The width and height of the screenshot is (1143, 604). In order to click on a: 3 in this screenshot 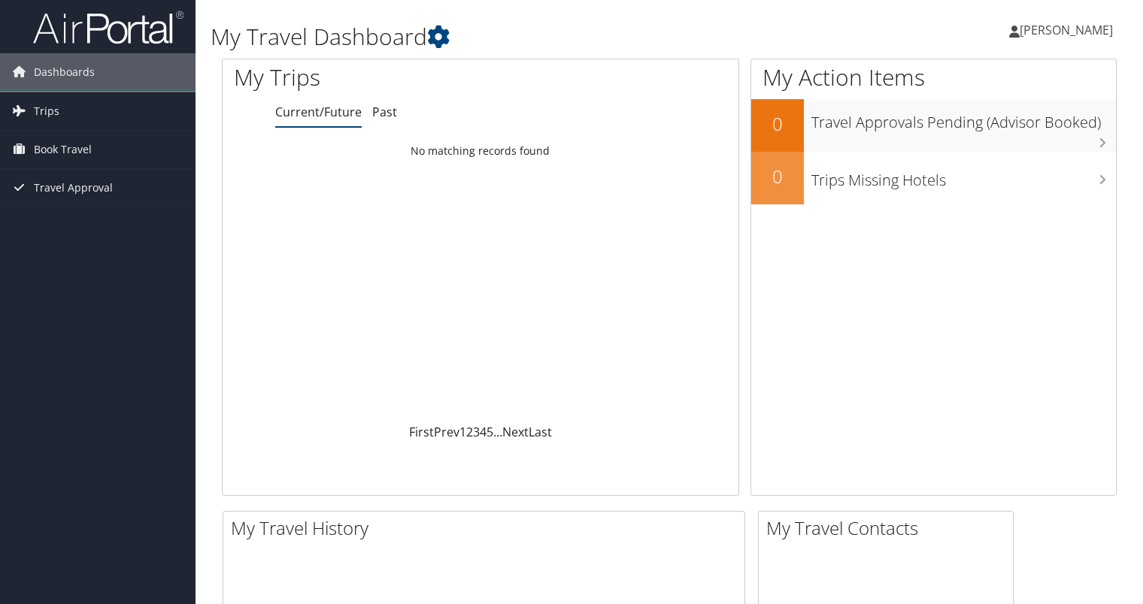, I will do `click(476, 432)`.